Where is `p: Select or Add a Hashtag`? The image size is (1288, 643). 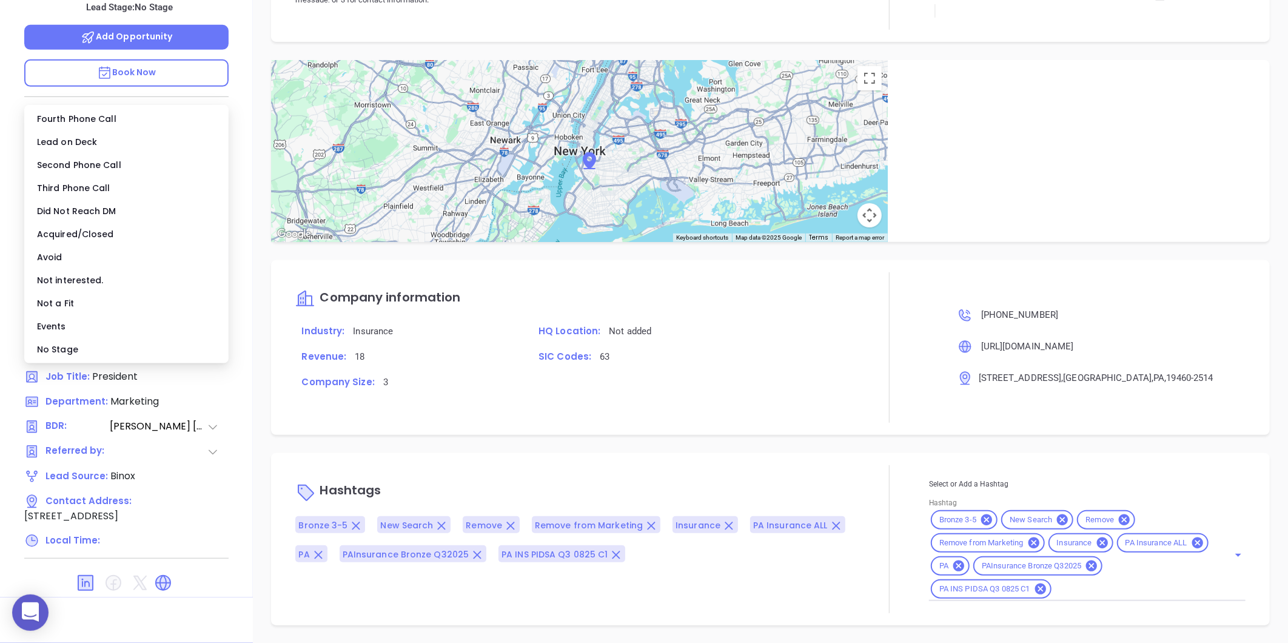
p: Select or Add a Hashtag is located at coordinates (1087, 484).